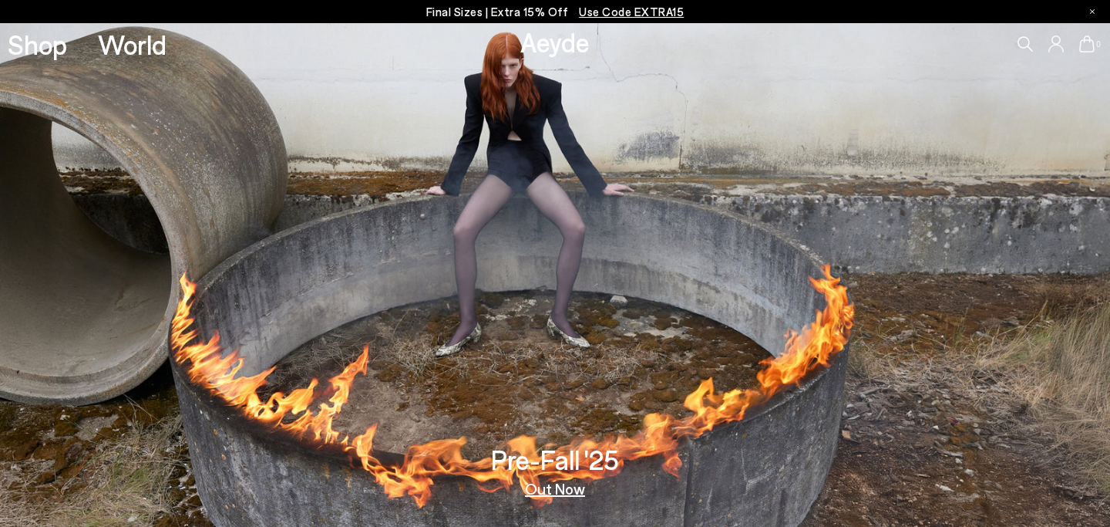 The width and height of the screenshot is (1110, 527). What do you see at coordinates (555, 12) in the screenshot?
I see `p: Final Sizes | Extra 15% Off` at bounding box center [555, 12].